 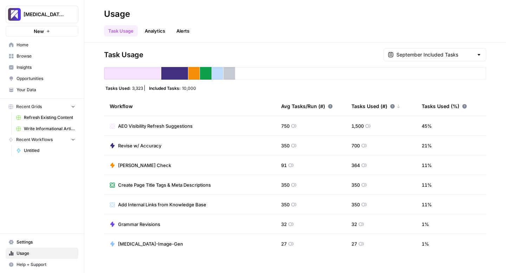 I want to click on div: Workflow, so click(x=190, y=106).